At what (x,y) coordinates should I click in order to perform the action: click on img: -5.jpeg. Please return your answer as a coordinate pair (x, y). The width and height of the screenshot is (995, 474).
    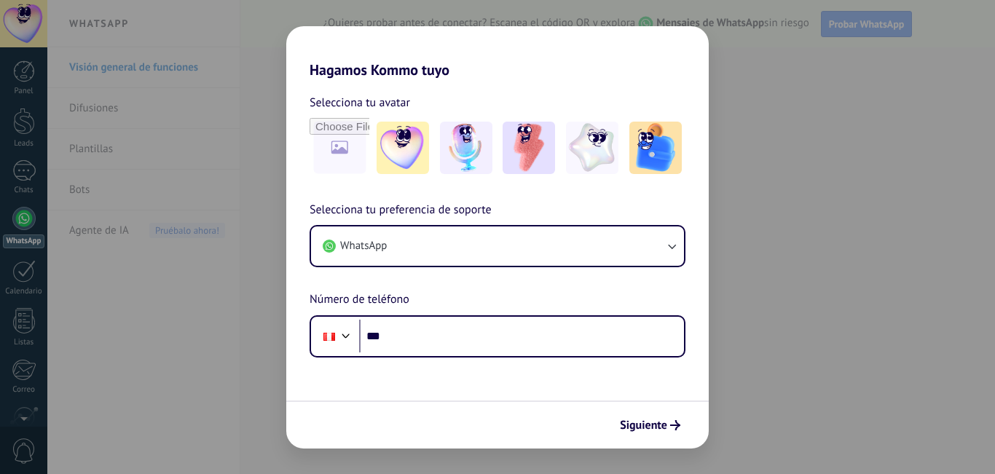
    Looking at the image, I should click on (655, 148).